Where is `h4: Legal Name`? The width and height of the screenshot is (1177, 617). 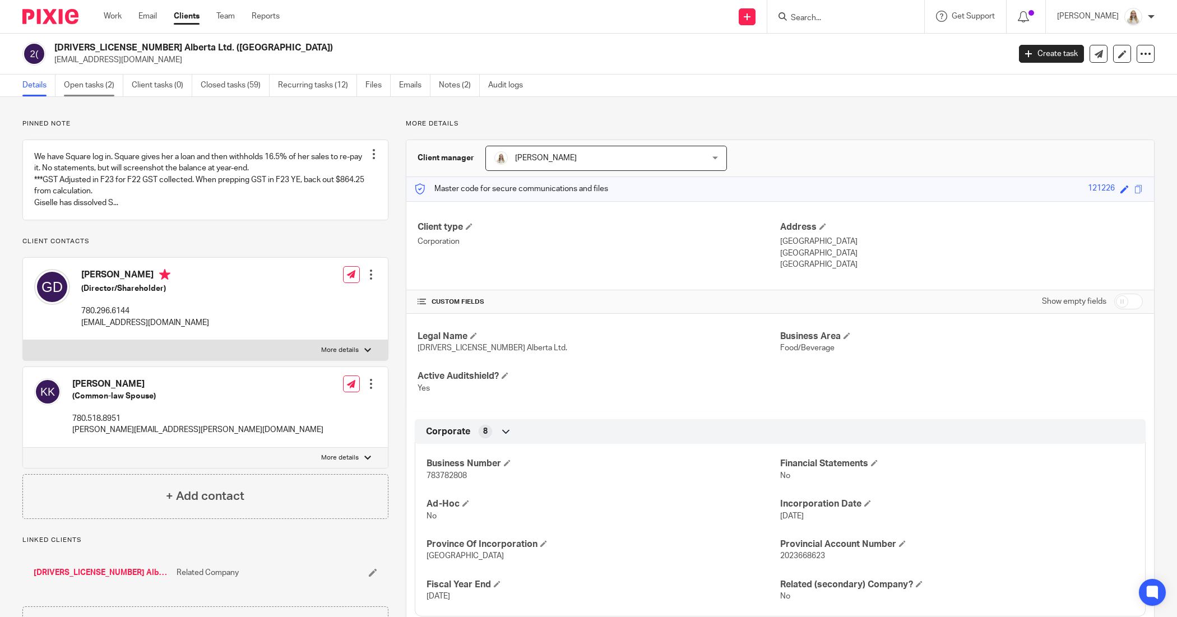 h4: Legal Name is located at coordinates (598, 336).